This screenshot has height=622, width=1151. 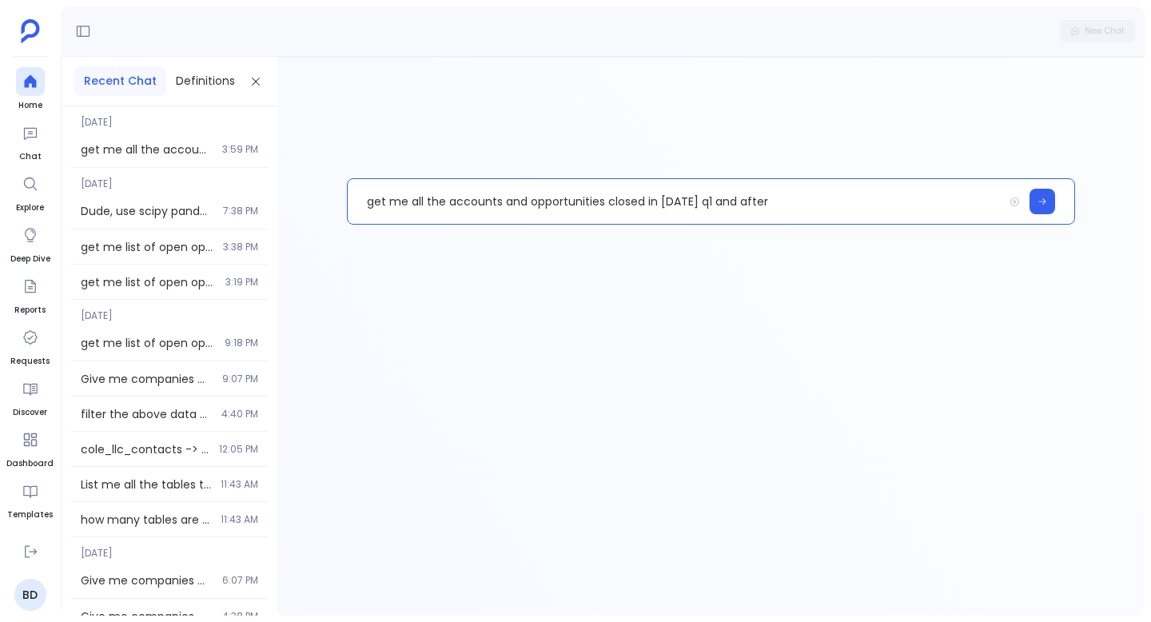 What do you see at coordinates (30, 141) in the screenshot?
I see `a: Chat` at bounding box center [30, 141].